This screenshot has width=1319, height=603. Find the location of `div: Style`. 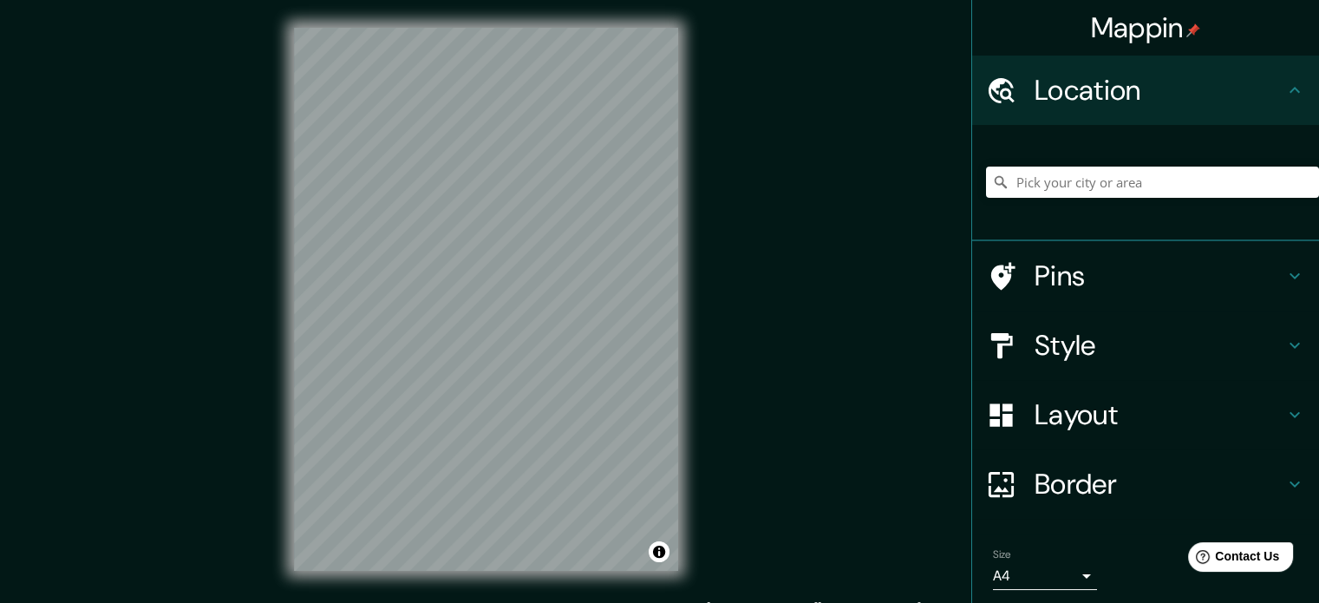

div: Style is located at coordinates (1146, 345).